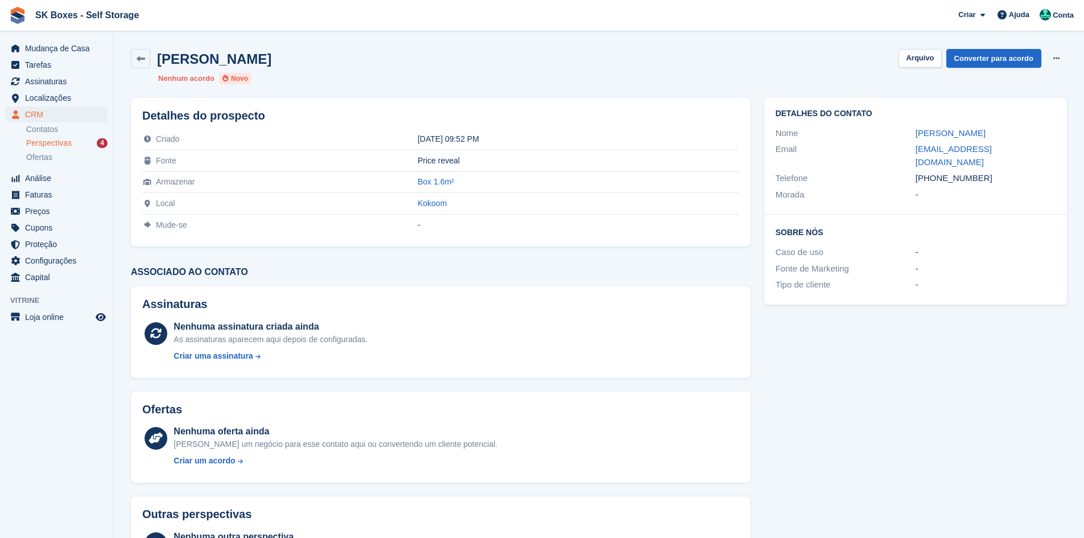  What do you see at coordinates (578, 161) in the screenshot?
I see `div: Price reveal` at bounding box center [578, 161].